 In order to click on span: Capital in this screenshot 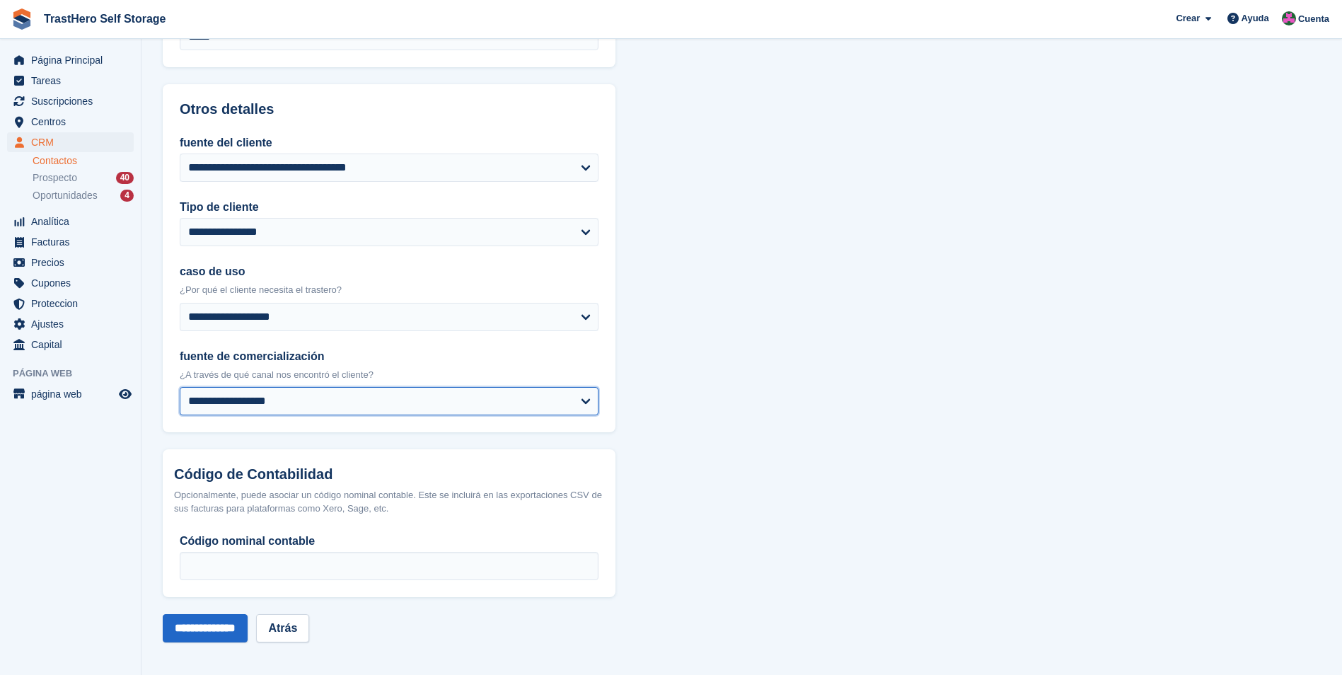, I will do `click(74, 345)`.